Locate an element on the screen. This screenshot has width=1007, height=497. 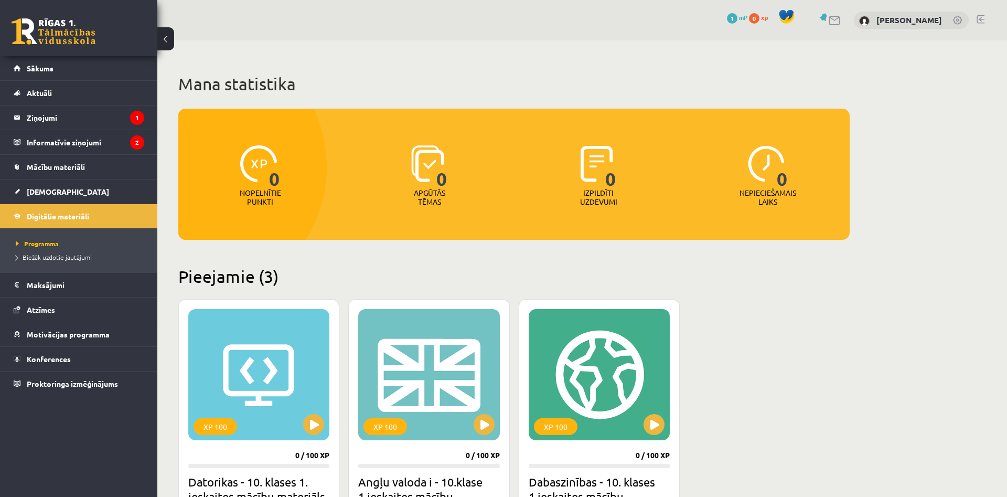
a: Mācību materiāli is located at coordinates (79, 167).